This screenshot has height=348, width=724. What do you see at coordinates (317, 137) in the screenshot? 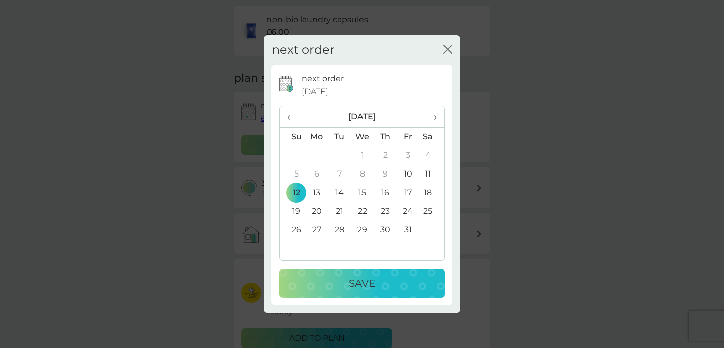
I see `th: Mo` at bounding box center [317, 137].